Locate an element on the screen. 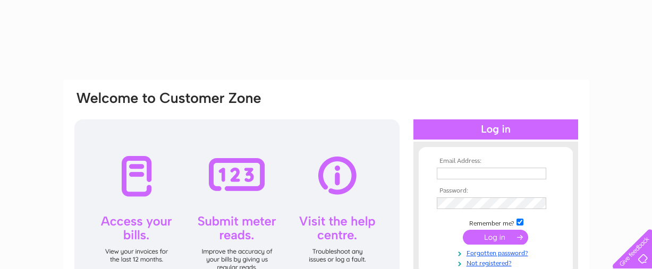 The height and width of the screenshot is (269, 652). input: Submit is located at coordinates (495, 237).